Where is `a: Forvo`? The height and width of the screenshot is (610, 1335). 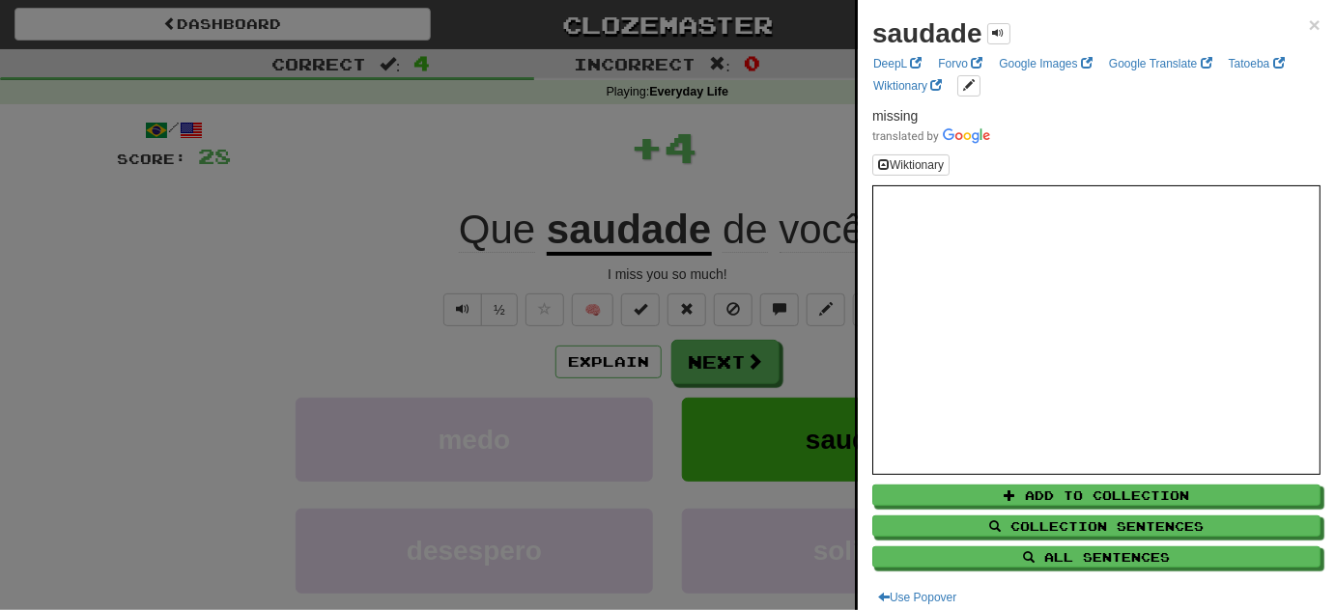
a: Forvo is located at coordinates (960, 64).